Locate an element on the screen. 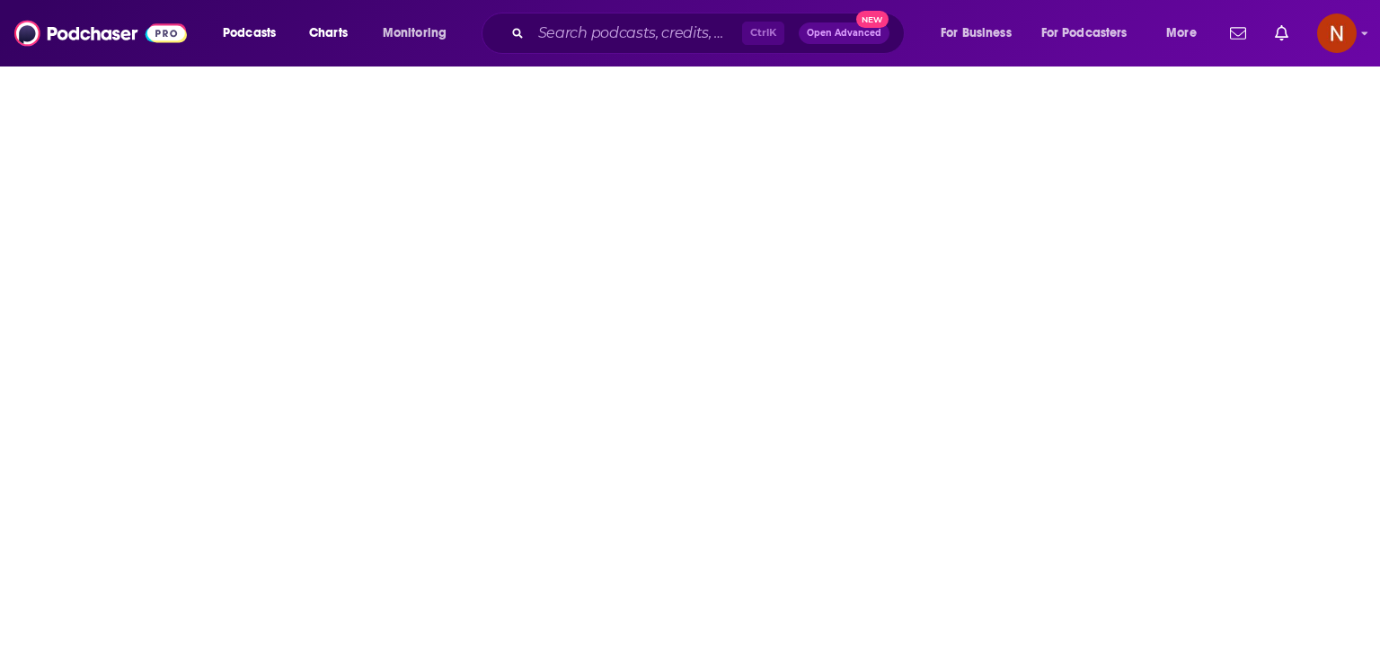 The width and height of the screenshot is (1380, 656). span: For Podcasters is located at coordinates (1084, 33).